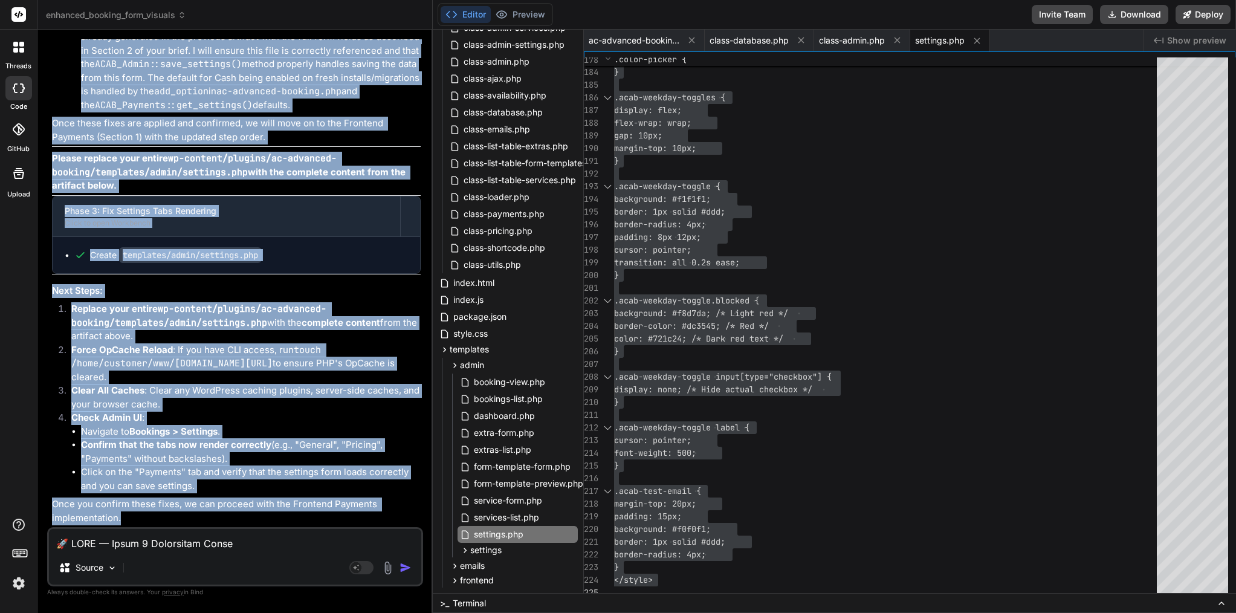 Image resolution: width=1236 pixels, height=613 pixels. Describe the element at coordinates (230, 172) in the screenshot. I see `strong: Please replace your entire with the complete content from the artifact below.` at that location.